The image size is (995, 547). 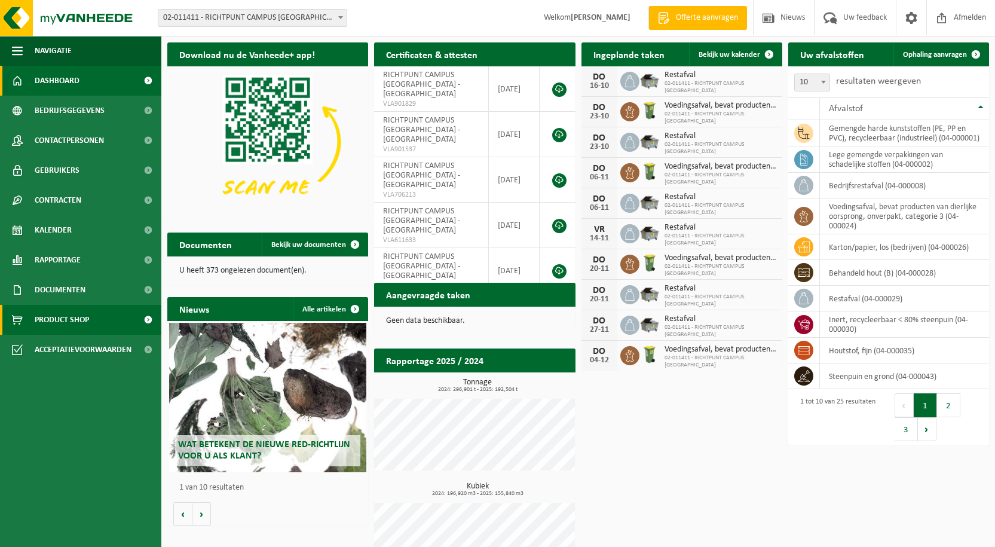 What do you see at coordinates (707, 18) in the screenshot?
I see `span: Offerte aanvragen` at bounding box center [707, 18].